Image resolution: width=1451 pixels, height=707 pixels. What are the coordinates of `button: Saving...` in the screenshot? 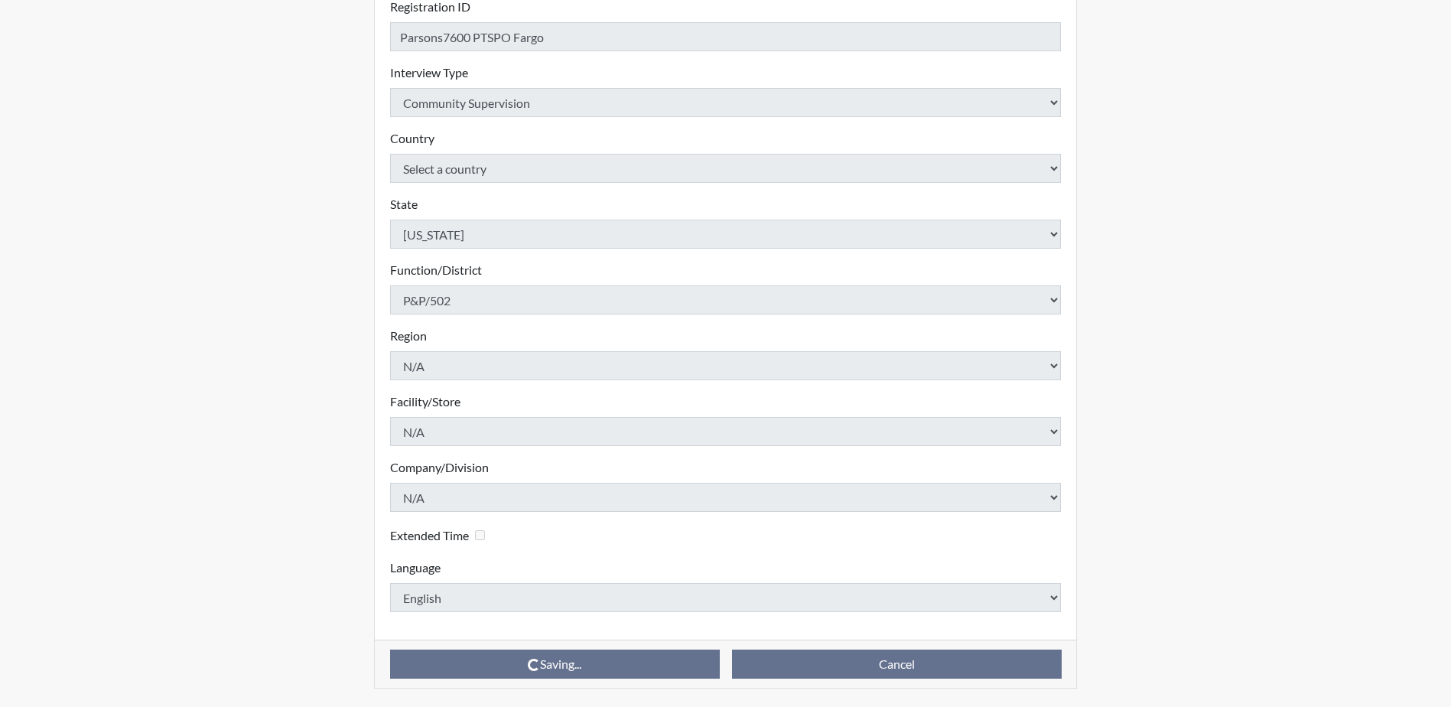 It's located at (555, 664).